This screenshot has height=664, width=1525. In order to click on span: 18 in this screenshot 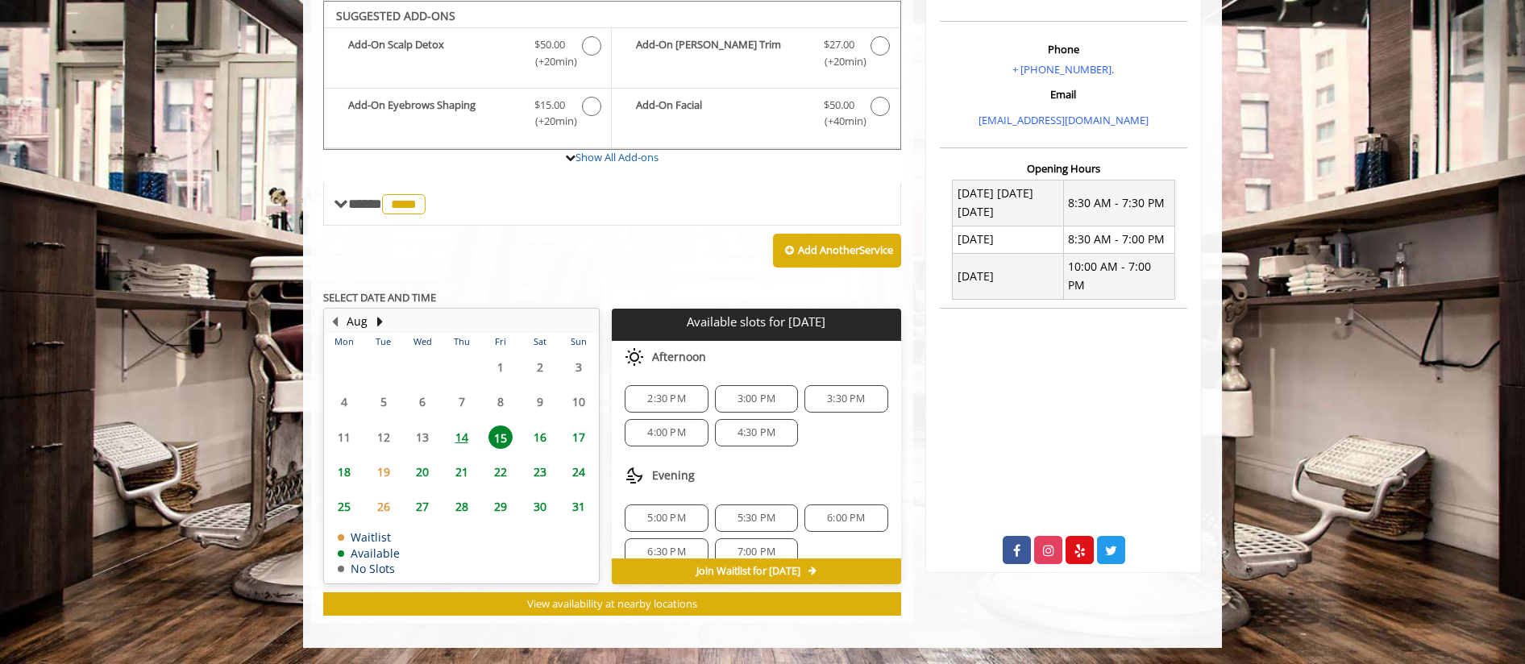, I will do `click(344, 472)`.